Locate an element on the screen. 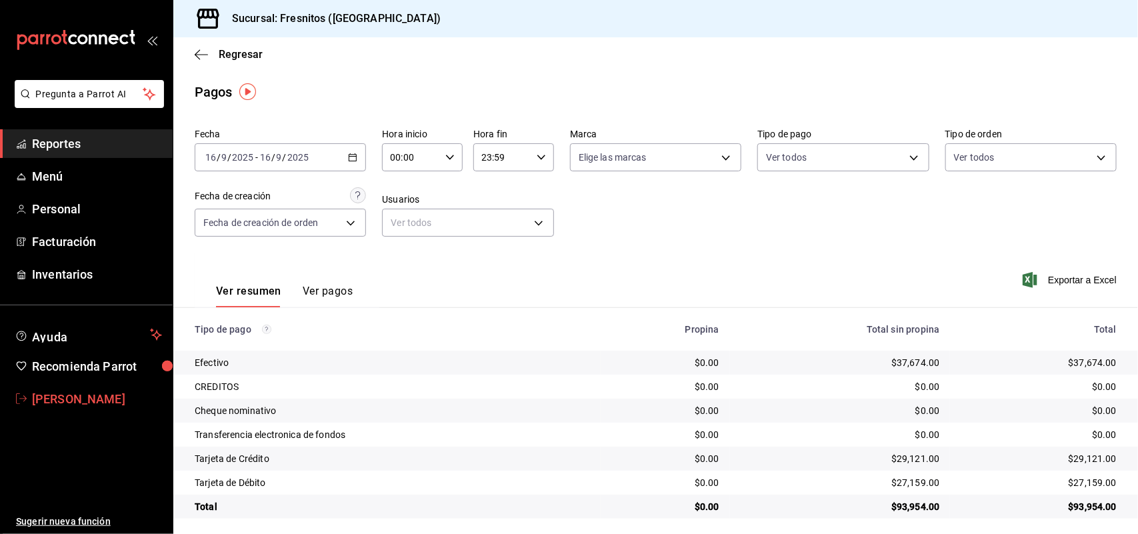  div: Tarjeta de Débito is located at coordinates (392, 483).